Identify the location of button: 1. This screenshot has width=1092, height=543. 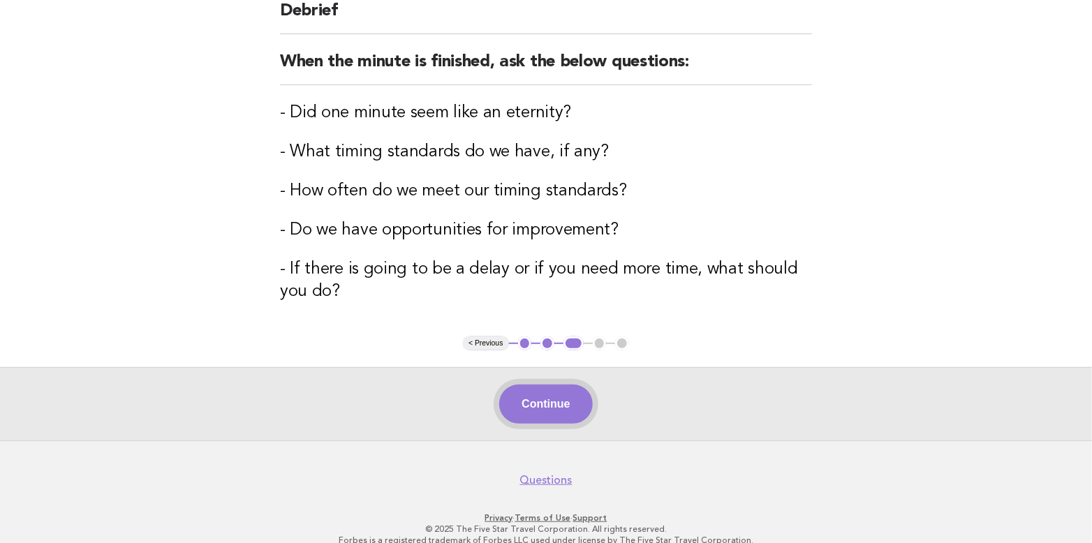
(525, 343).